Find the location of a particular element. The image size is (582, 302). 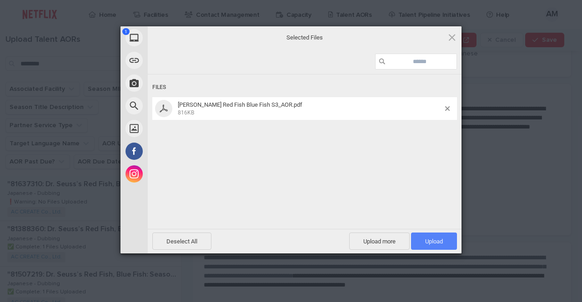

span: Click here or hit ESC to close picker is located at coordinates (452, 37).